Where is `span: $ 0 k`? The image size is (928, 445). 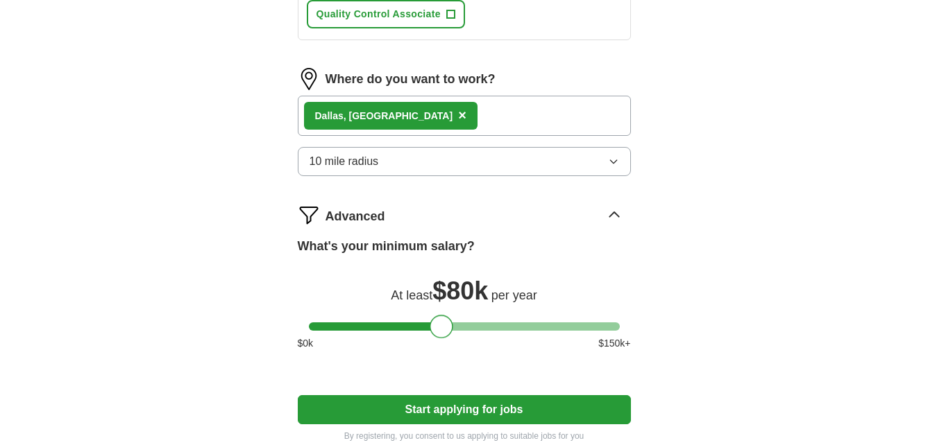
span: $ 0 k is located at coordinates (305, 343).